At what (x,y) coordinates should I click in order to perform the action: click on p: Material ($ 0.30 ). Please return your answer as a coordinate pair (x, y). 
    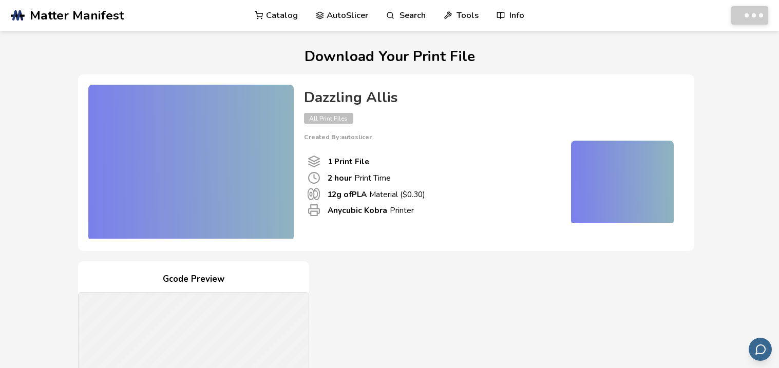
    Looking at the image, I should click on (376, 194).